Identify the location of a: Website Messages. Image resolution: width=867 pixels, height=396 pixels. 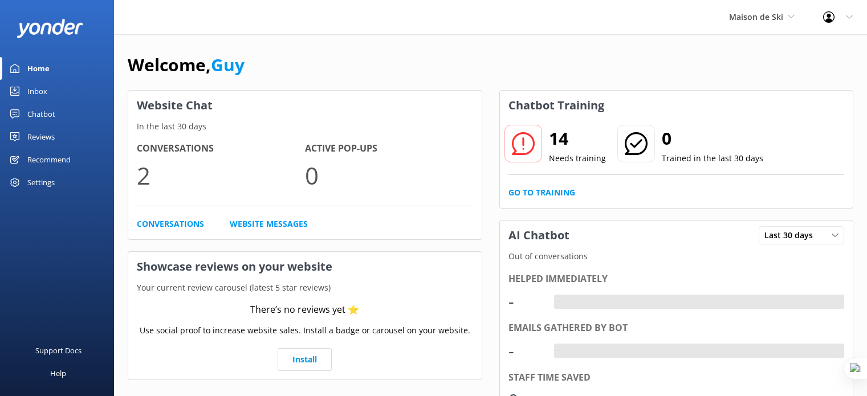
(269, 224).